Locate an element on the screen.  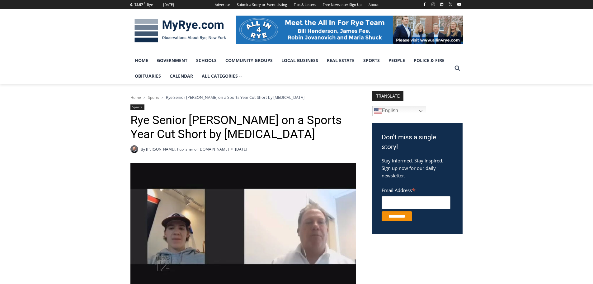
a: Police & Fire is located at coordinates (429, 60).